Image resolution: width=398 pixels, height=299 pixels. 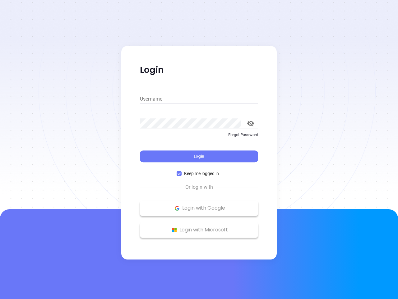 I want to click on p: Login, so click(x=199, y=70).